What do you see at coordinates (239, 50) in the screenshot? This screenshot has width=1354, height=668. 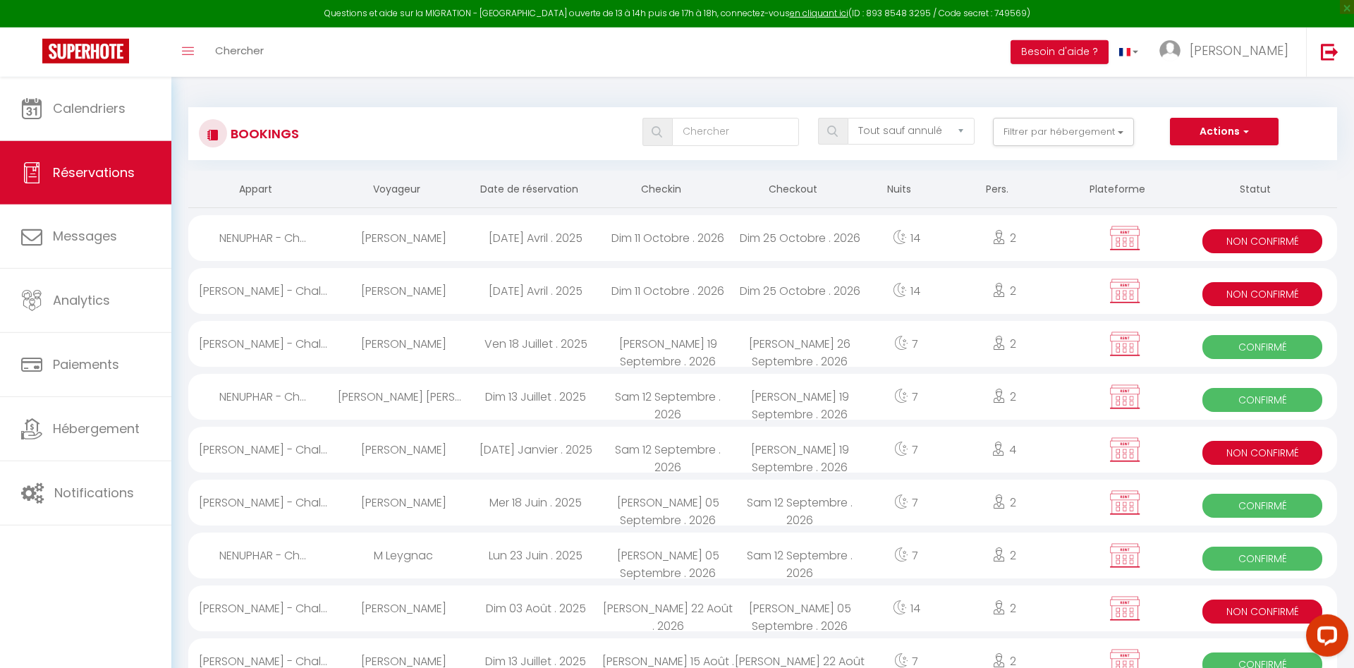 I see `span: Chercher` at bounding box center [239, 50].